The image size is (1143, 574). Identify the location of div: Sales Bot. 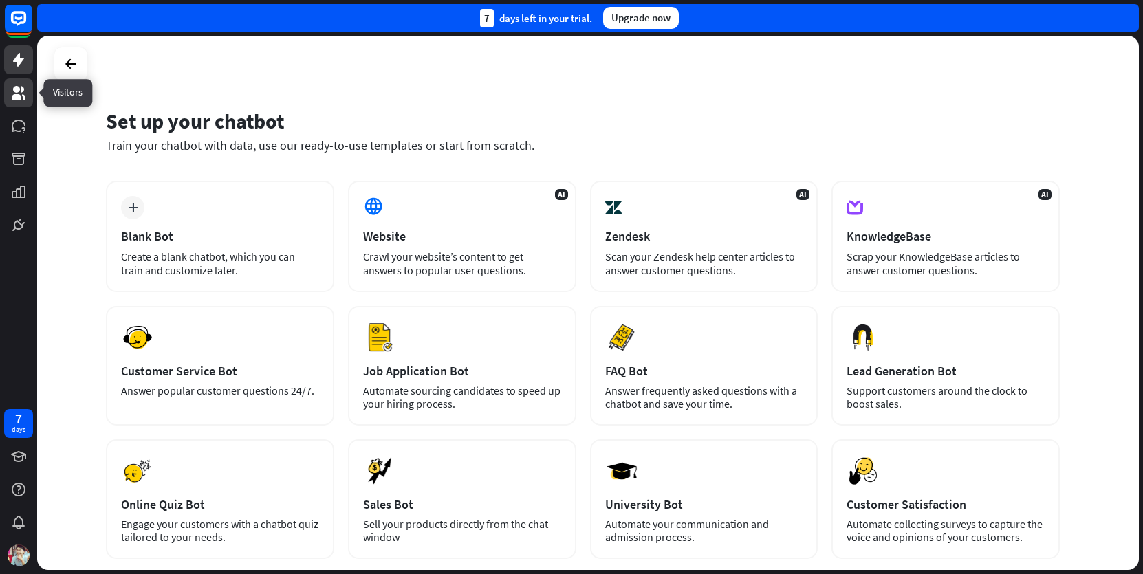
(462, 504).